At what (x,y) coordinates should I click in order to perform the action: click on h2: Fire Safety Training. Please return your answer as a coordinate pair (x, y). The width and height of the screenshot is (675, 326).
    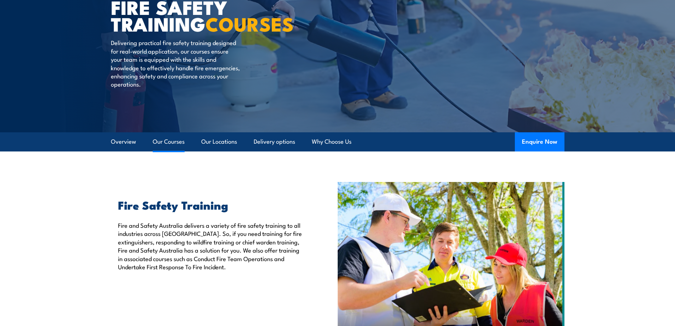
    Looking at the image, I should click on (212, 204).